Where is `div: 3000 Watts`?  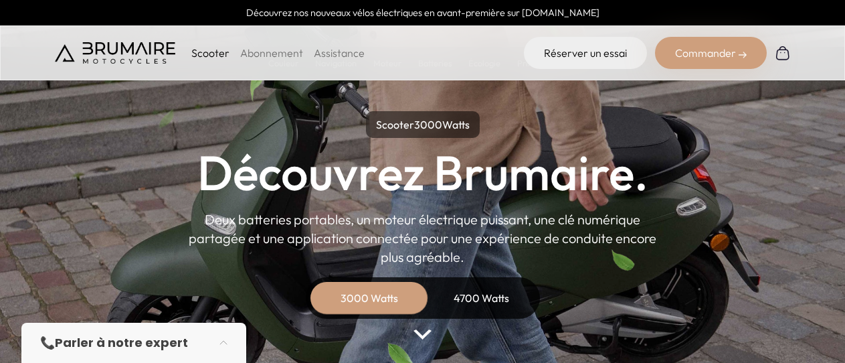
div: 3000 Watts is located at coordinates (369, 298).